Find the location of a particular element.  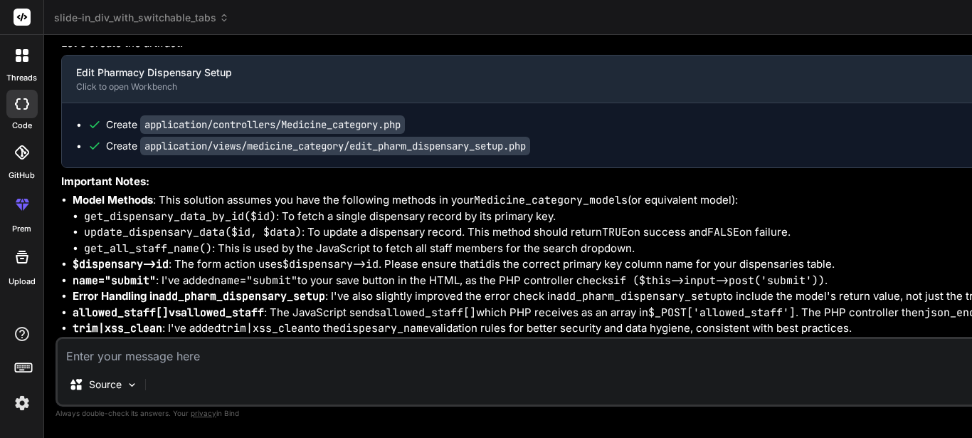

code: get_dispensary_data_by_id($id) is located at coordinates (180, 216).